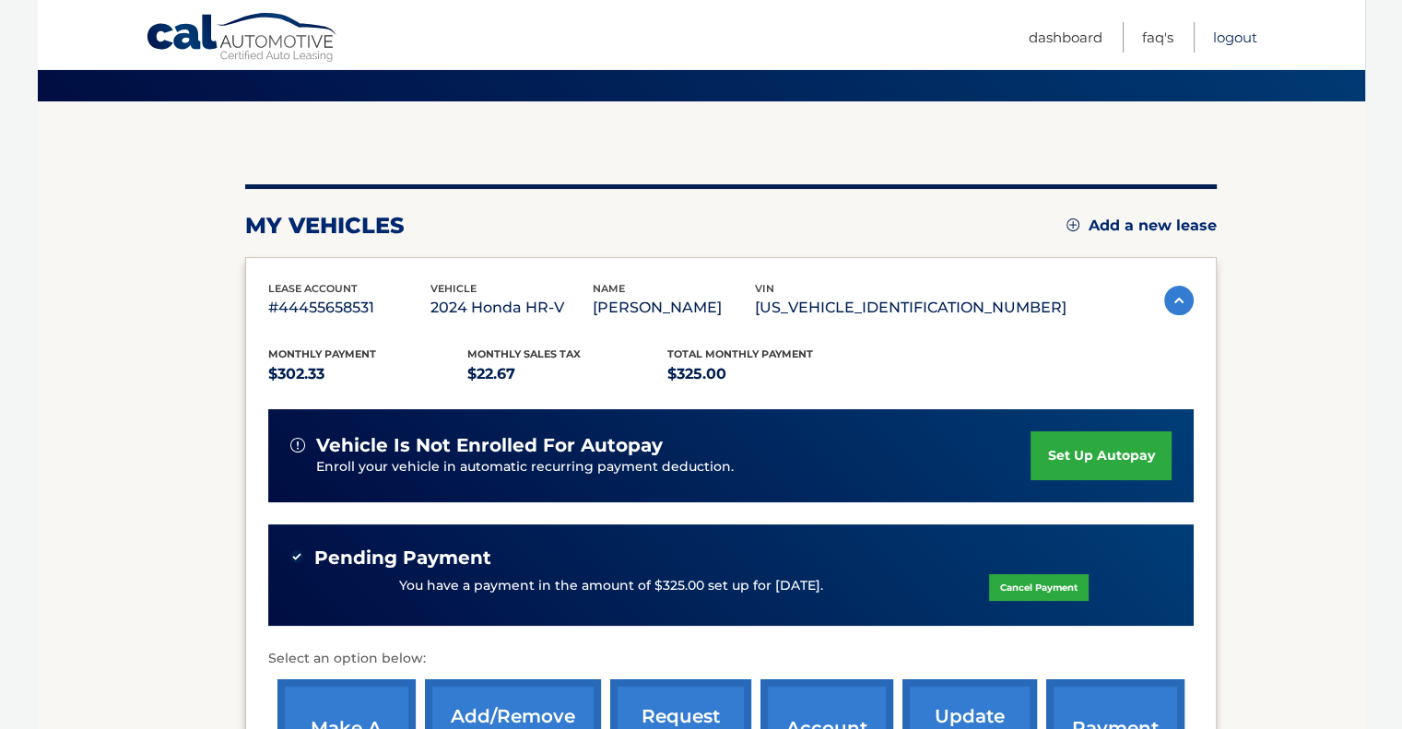 Image resolution: width=1402 pixels, height=729 pixels. I want to click on a: Dashboard, so click(1066, 37).